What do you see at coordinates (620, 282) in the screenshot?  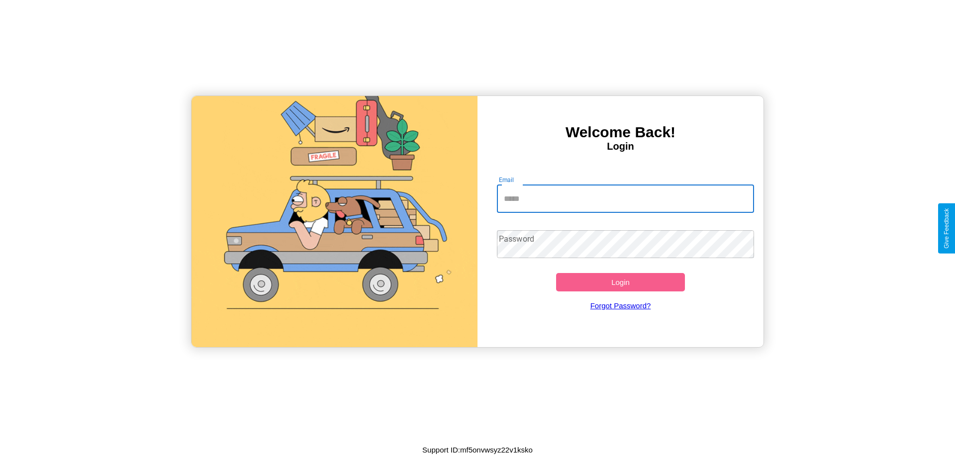 I see `button: Login` at bounding box center [620, 282].